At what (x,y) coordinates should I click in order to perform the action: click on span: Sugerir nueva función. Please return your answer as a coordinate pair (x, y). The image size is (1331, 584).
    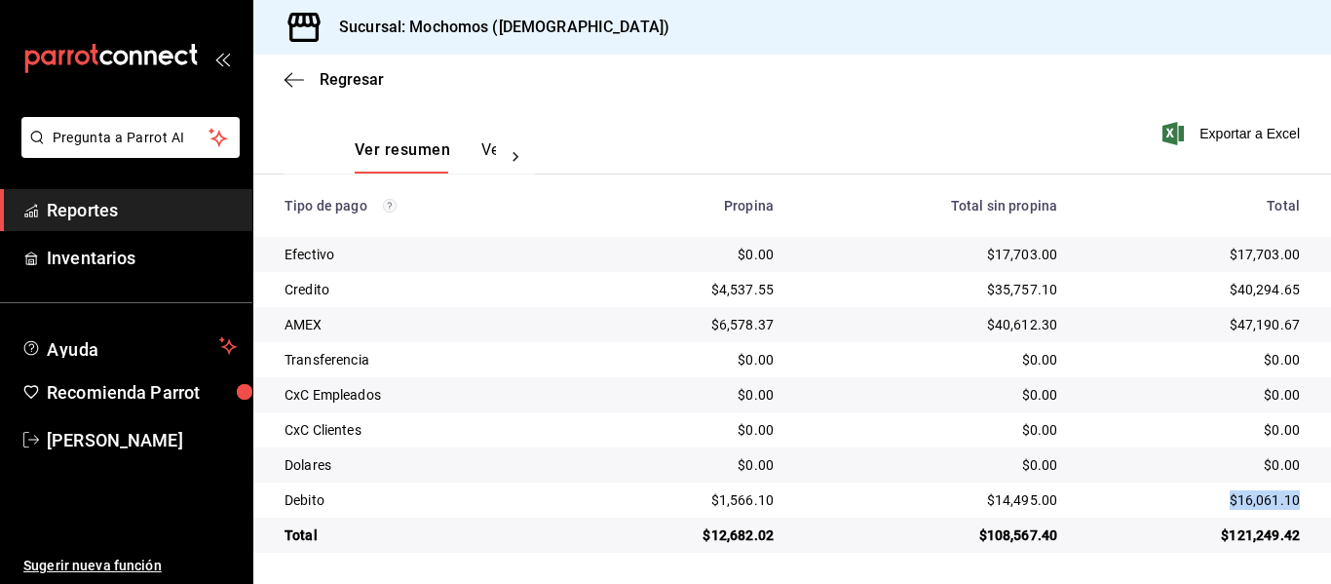
    Looking at the image, I should click on (130, 565).